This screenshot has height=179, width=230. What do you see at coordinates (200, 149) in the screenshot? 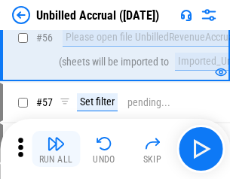
I see `img: Main button` at bounding box center [200, 149].